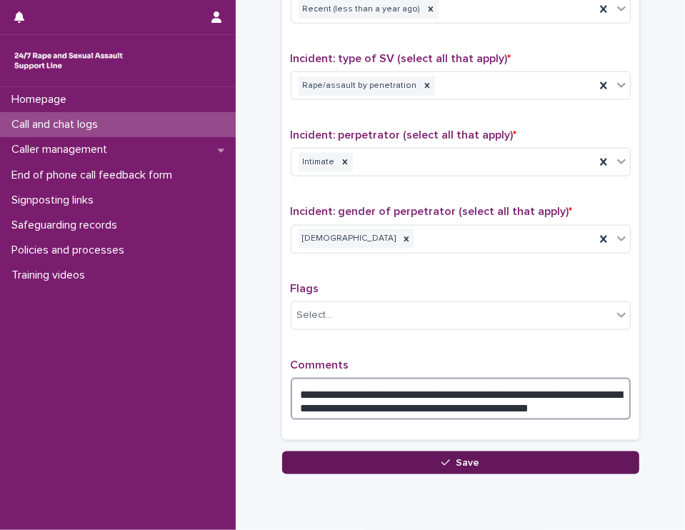 This screenshot has width=685, height=530. I want to click on p: Signposting links, so click(55, 200).